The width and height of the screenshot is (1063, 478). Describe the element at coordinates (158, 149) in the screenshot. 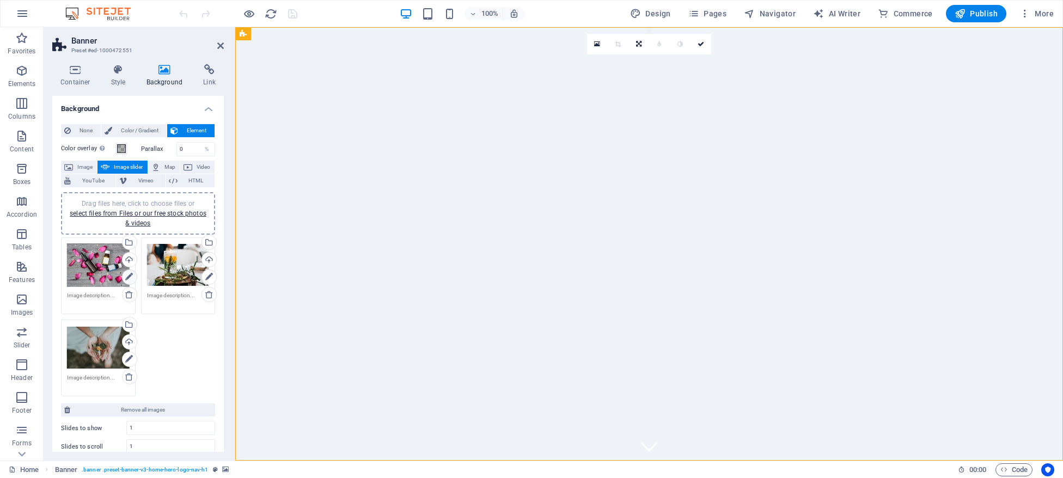

I see `label: Parallax` at that location.